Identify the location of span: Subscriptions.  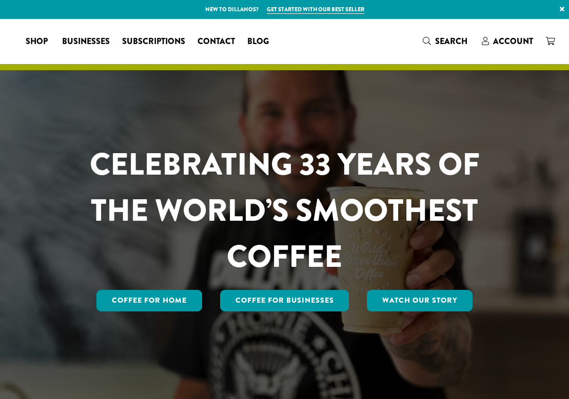
(153, 42).